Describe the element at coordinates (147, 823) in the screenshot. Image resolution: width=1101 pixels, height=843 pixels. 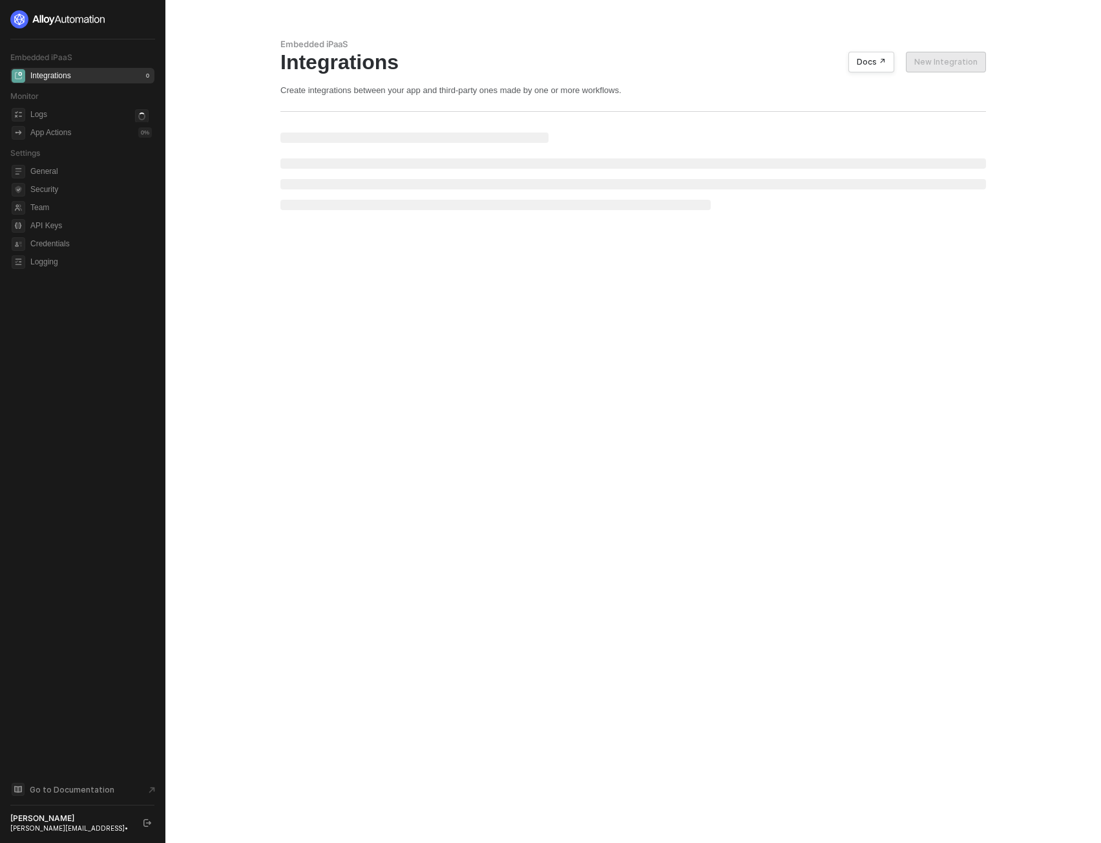
I see `span: logout` at that location.